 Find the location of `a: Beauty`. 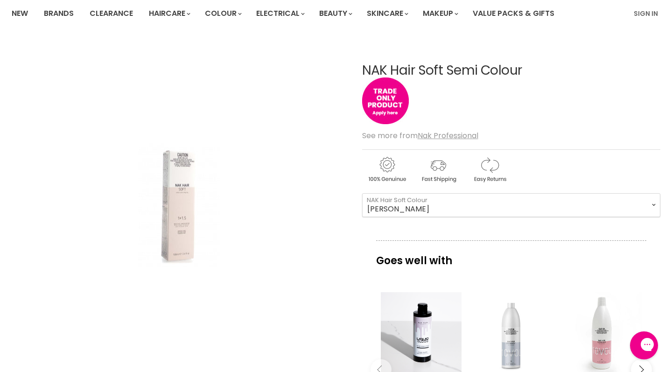

a: Beauty is located at coordinates (335, 14).